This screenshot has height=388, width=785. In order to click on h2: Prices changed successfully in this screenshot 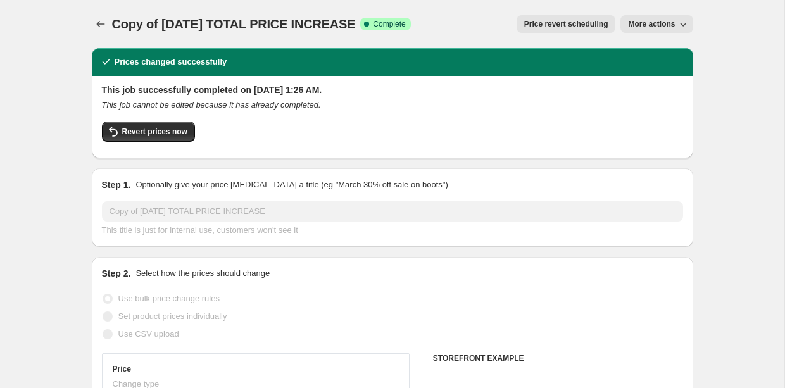, I will do `click(171, 62)`.